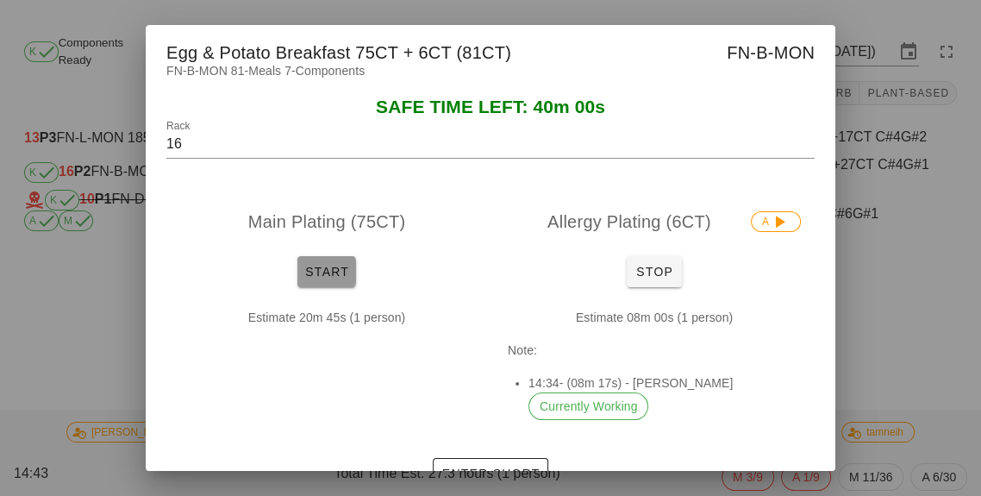  Describe the element at coordinates (654, 317) in the screenshot. I see `p: Estimate 08m 00s (1 person)` at that location.